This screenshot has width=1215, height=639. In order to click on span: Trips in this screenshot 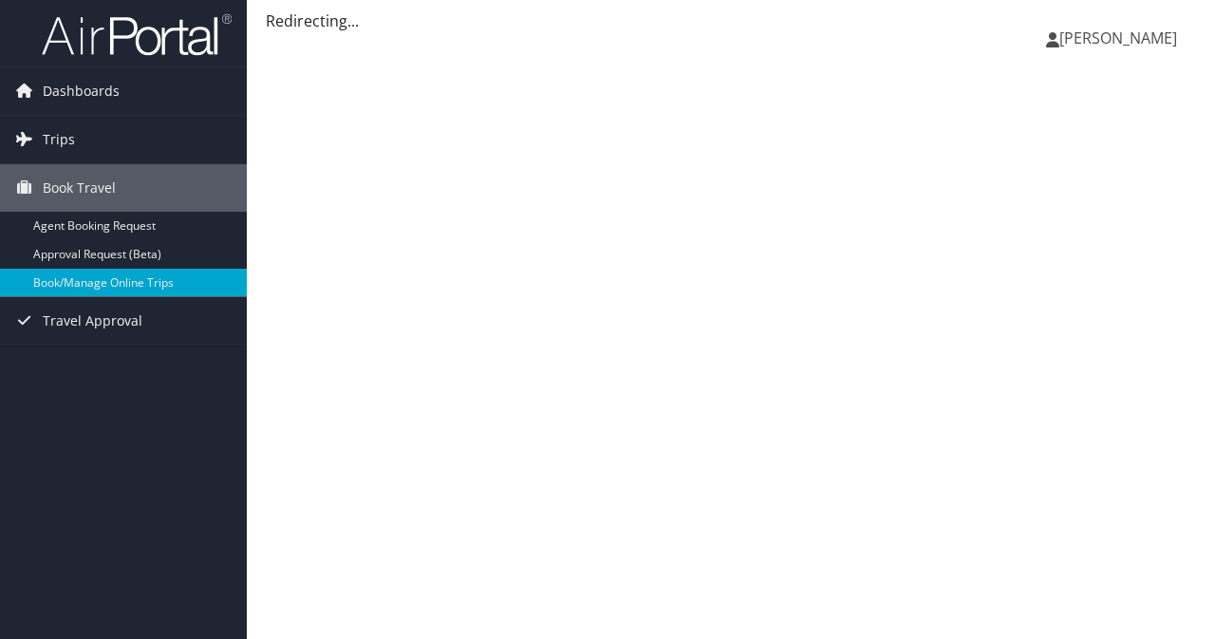, I will do `click(59, 140)`.